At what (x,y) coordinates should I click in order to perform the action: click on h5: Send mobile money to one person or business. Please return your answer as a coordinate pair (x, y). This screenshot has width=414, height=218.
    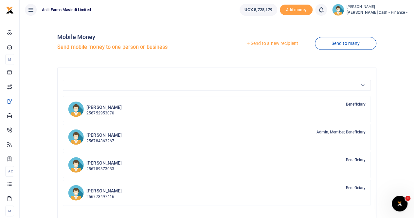
    Looking at the image, I should click on (135, 47).